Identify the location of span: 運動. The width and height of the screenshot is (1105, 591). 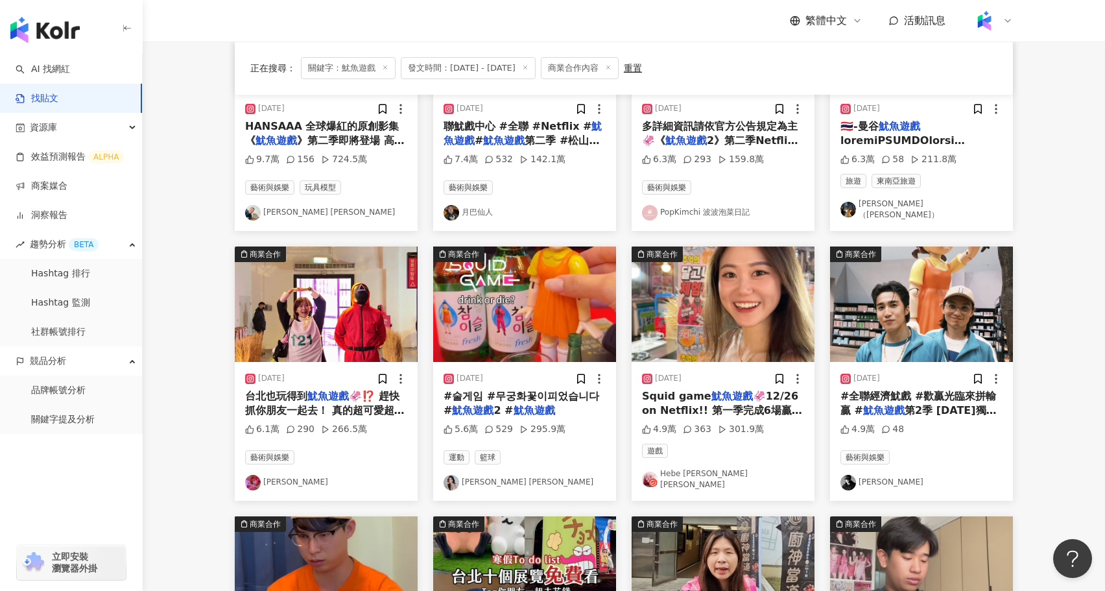
(457, 457).